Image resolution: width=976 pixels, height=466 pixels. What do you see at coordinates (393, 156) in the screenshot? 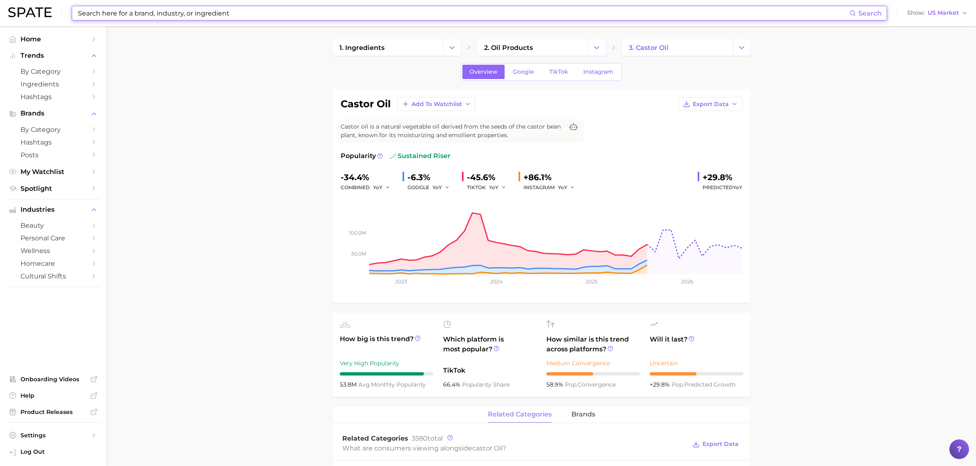
I see `img: sustained riser` at bounding box center [393, 156].